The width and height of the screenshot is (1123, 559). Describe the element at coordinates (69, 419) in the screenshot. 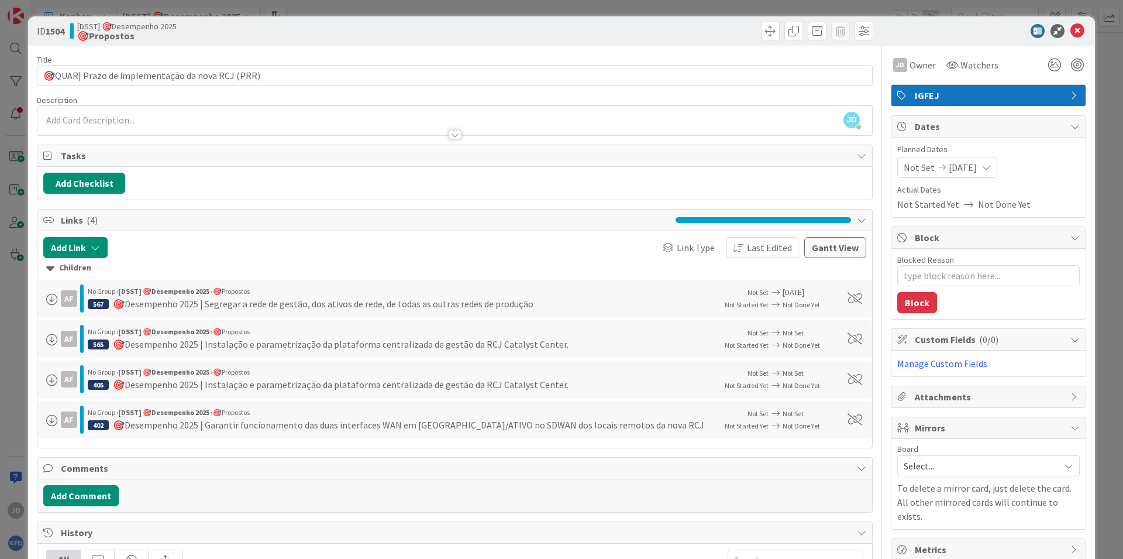

I see `div: aF` at that location.